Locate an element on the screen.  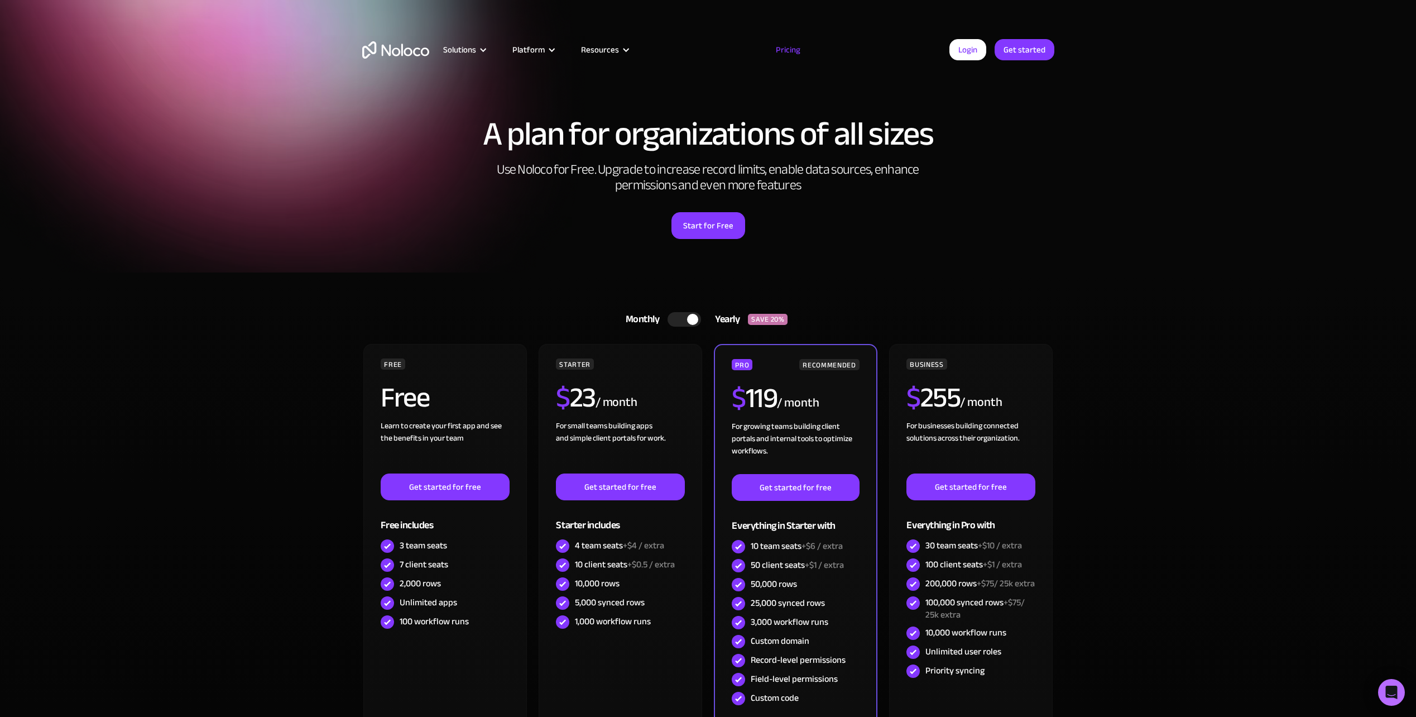
h2: 23 is located at coordinates (575, 397).